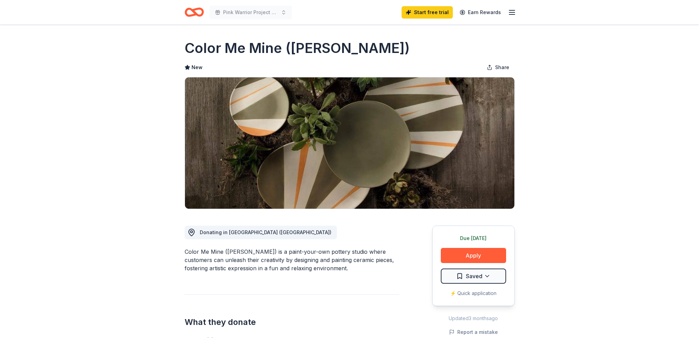  What do you see at coordinates (474, 318) in the screenshot?
I see `div: Updated 3 months ago` at bounding box center [474, 318].